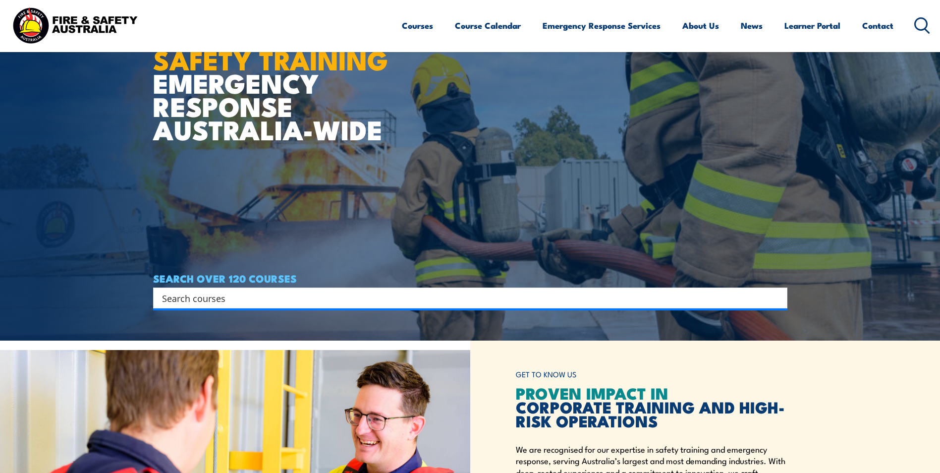 Image resolution: width=940 pixels, height=473 pixels. I want to click on button: Search magnifier button, so click(777, 298).